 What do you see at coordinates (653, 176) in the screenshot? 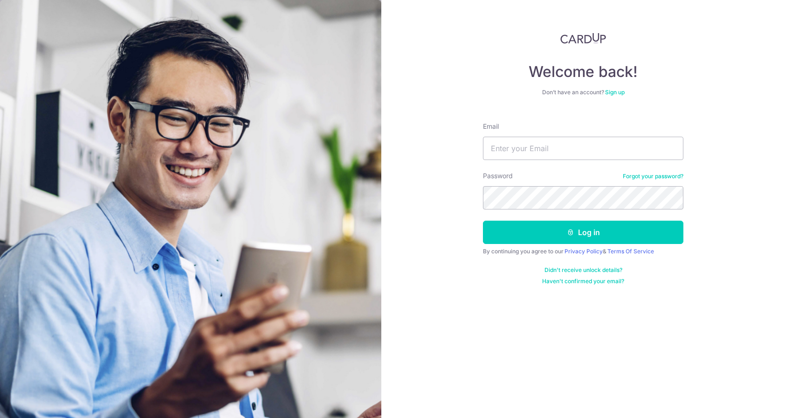
I see `a: Forgot your password?` at bounding box center [653, 176].